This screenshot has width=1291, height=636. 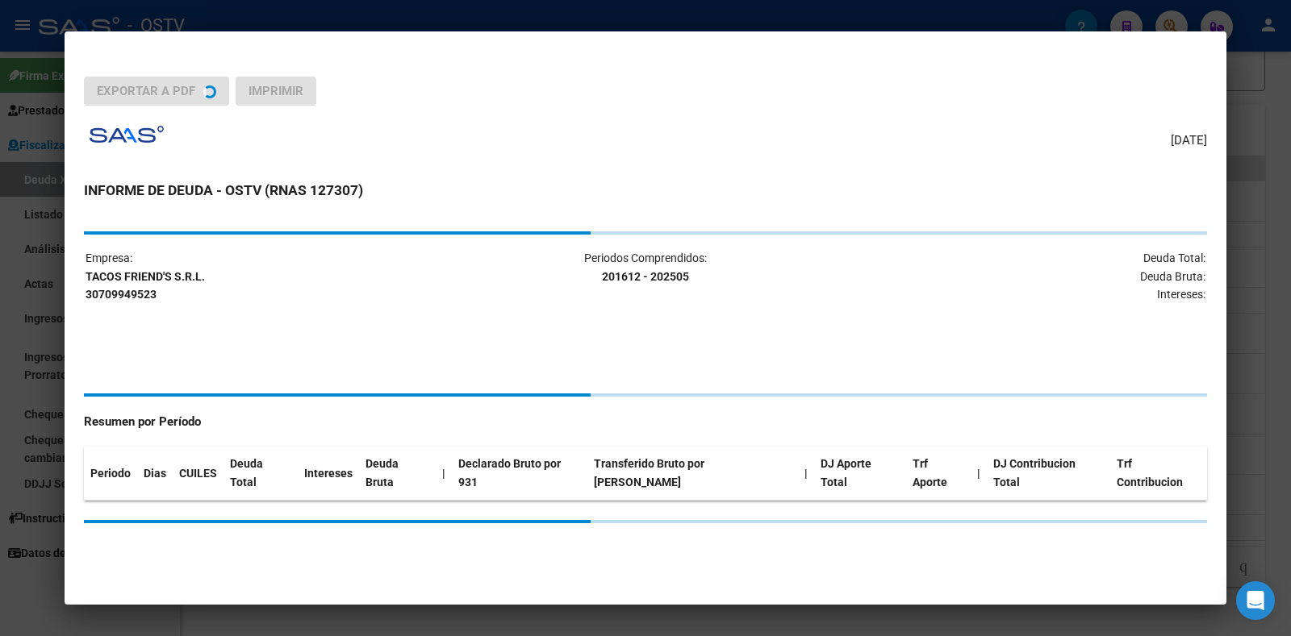 I want to click on th: DJ Contribucion Total, so click(x=1048, y=474).